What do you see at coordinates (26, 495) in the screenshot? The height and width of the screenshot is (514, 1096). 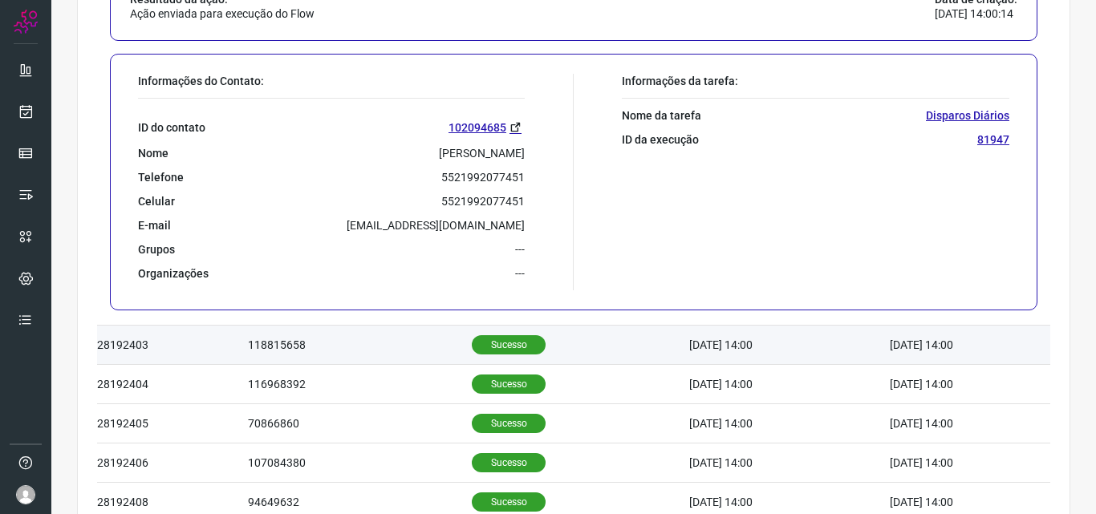 I see `img: avatar-user-boy.jpg` at bounding box center [26, 495].